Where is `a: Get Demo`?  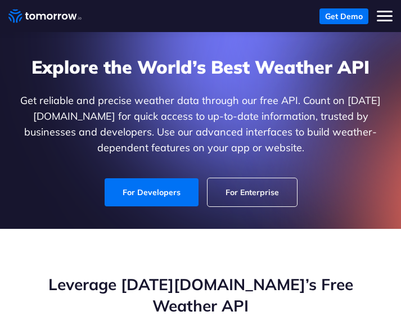
a: Get Demo is located at coordinates (343, 16).